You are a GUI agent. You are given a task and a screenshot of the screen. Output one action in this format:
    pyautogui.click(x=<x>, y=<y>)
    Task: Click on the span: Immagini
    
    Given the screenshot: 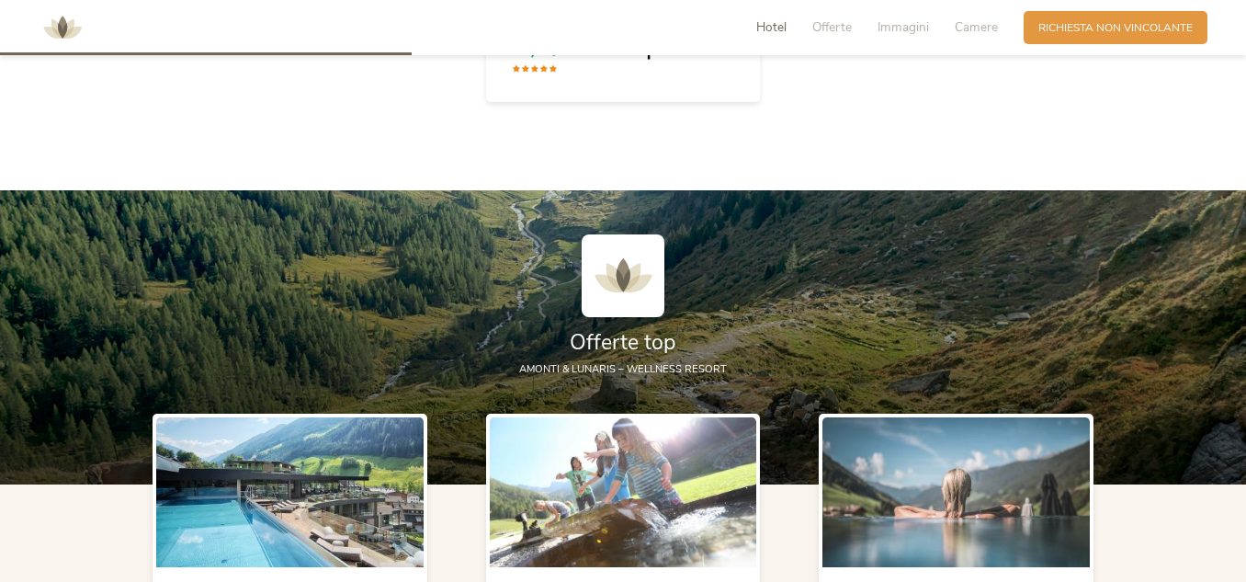 What is the action you would take?
    pyautogui.click(x=903, y=27)
    